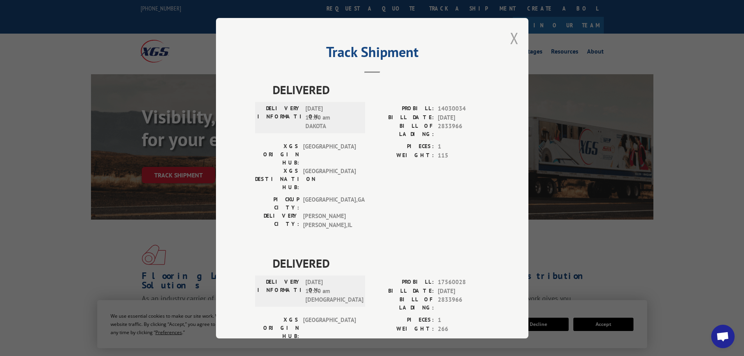 The image size is (744, 356). Describe the element at coordinates (464, 282) in the screenshot. I see `span: 17560028` at that location.